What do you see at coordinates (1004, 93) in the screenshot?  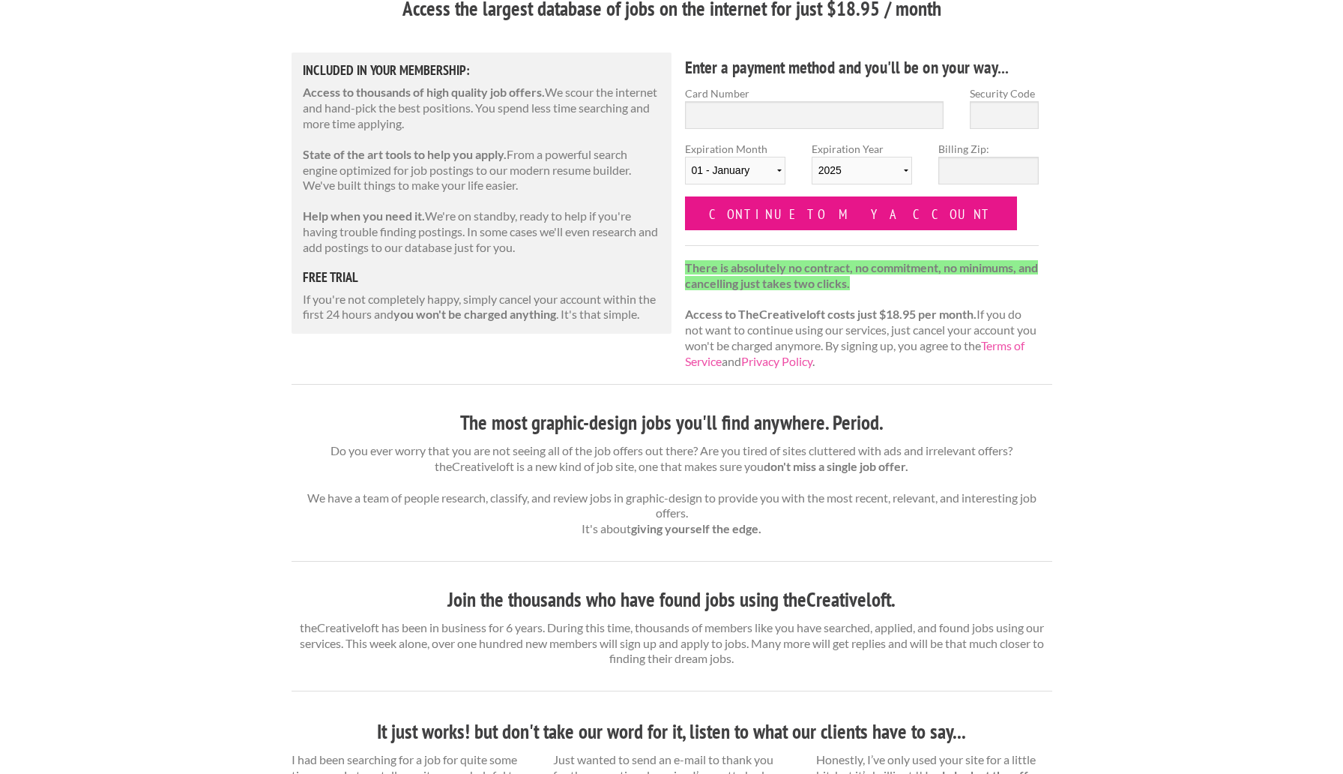 I see `label: Security Code` at bounding box center [1004, 93].